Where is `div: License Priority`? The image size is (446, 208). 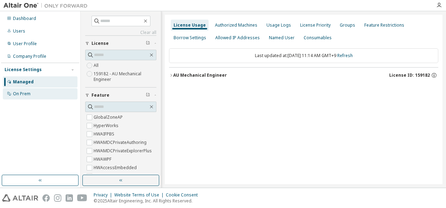 div: License Priority is located at coordinates (315, 25).